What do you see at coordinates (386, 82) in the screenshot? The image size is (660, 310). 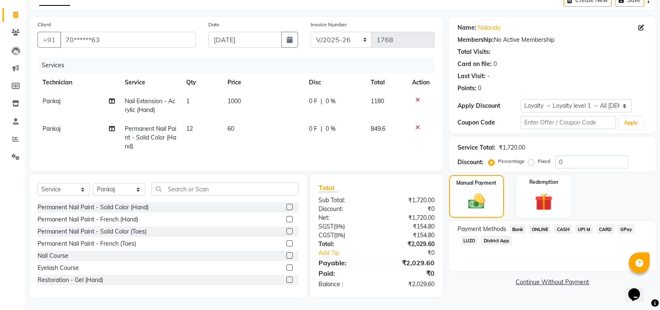 I see `th: Total` at bounding box center [386, 82].